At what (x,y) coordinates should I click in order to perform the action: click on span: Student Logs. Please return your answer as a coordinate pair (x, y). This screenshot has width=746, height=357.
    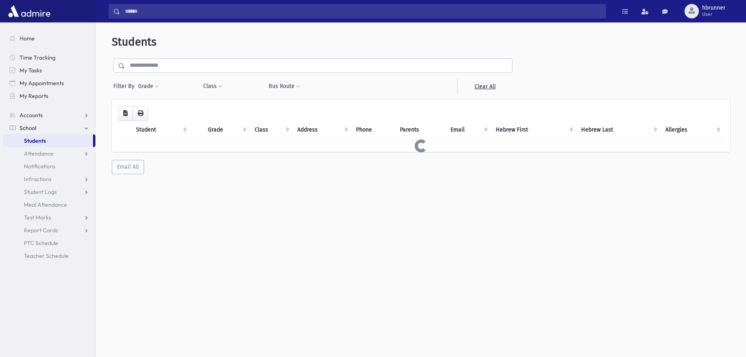
    Looking at the image, I should click on (40, 192).